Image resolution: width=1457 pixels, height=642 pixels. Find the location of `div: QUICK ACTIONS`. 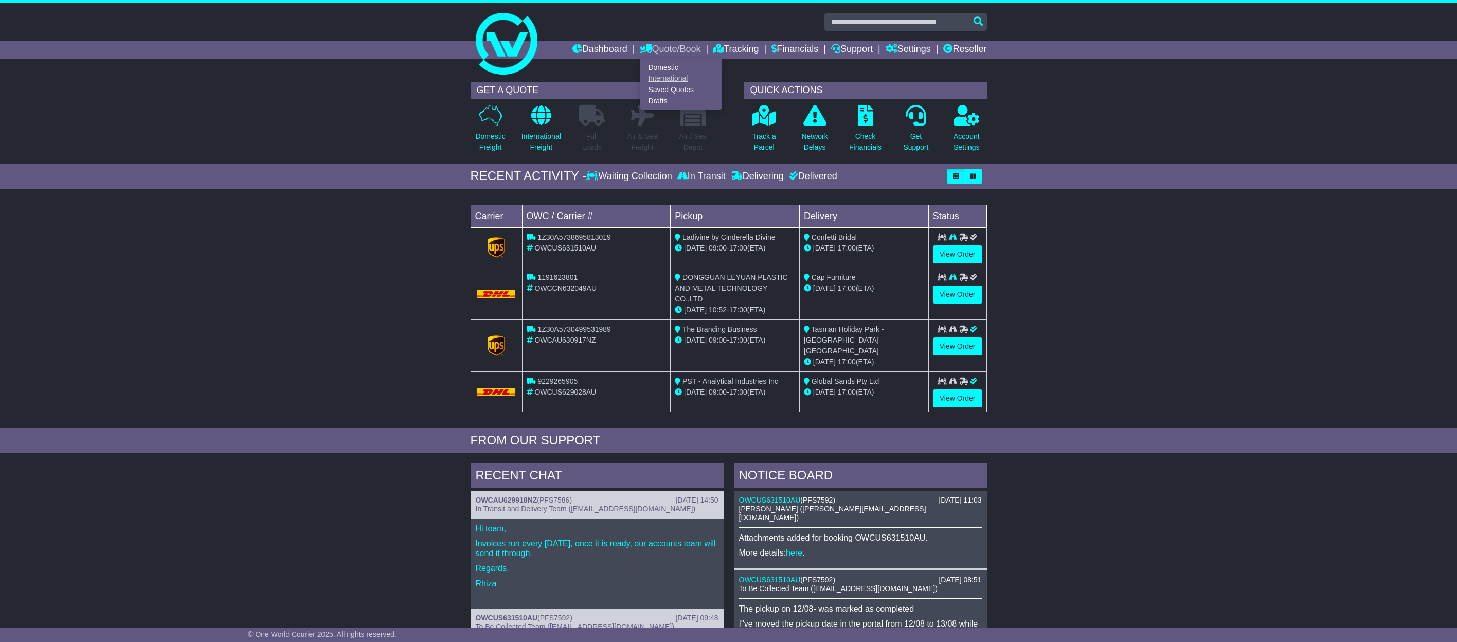

div: QUICK ACTIONS is located at coordinates (865, 91).